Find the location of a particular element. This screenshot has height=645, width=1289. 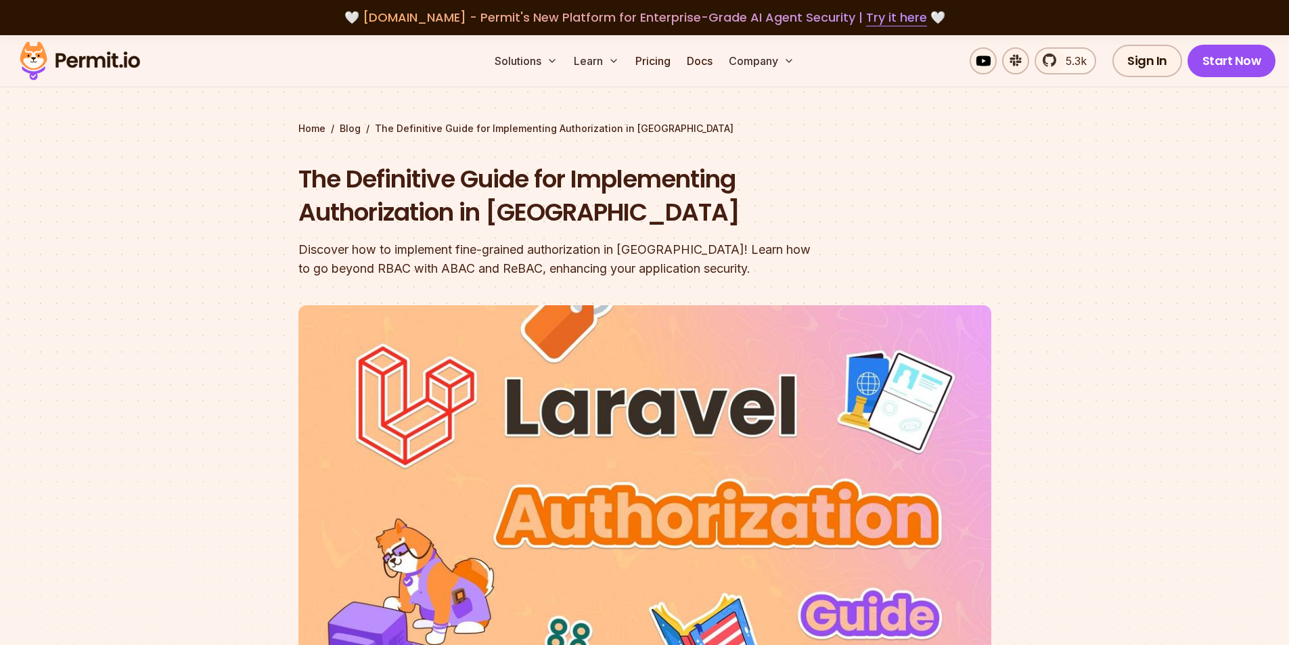

span: 5.3k is located at coordinates (1072, 61).